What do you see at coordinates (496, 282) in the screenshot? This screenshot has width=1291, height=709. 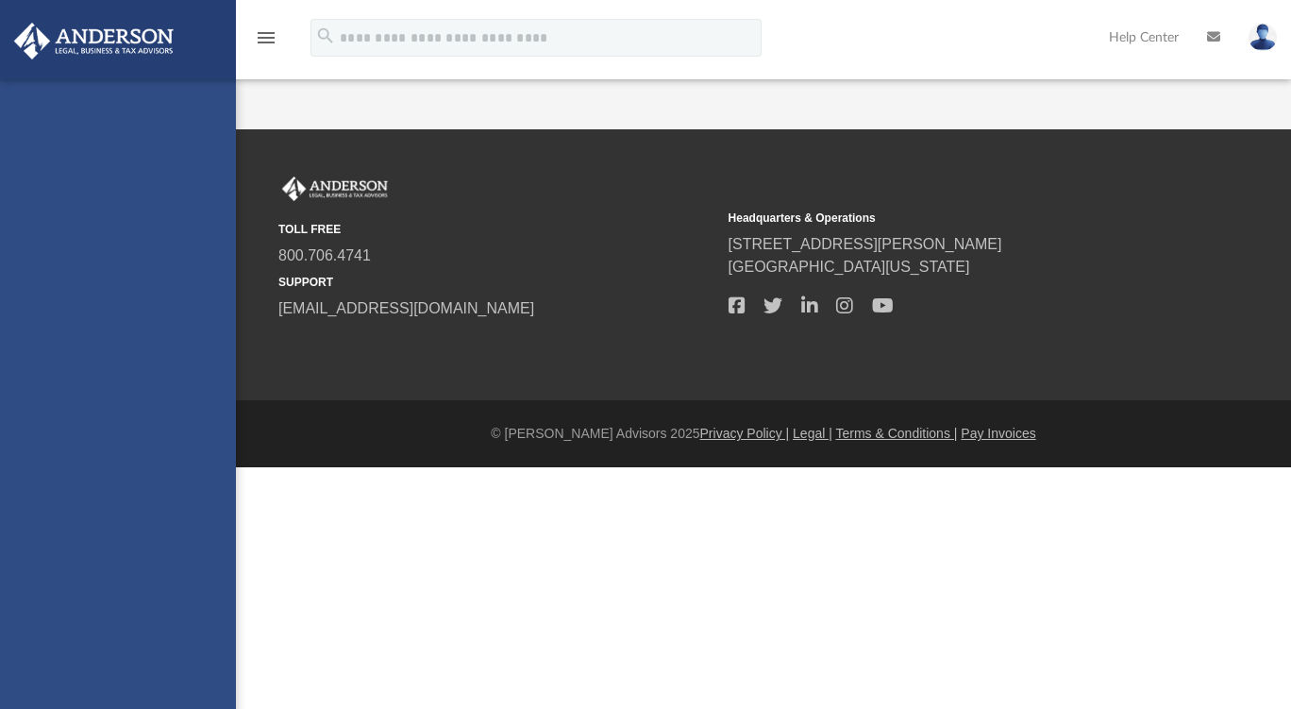 I see `small: SUPPORT` at bounding box center [496, 282].